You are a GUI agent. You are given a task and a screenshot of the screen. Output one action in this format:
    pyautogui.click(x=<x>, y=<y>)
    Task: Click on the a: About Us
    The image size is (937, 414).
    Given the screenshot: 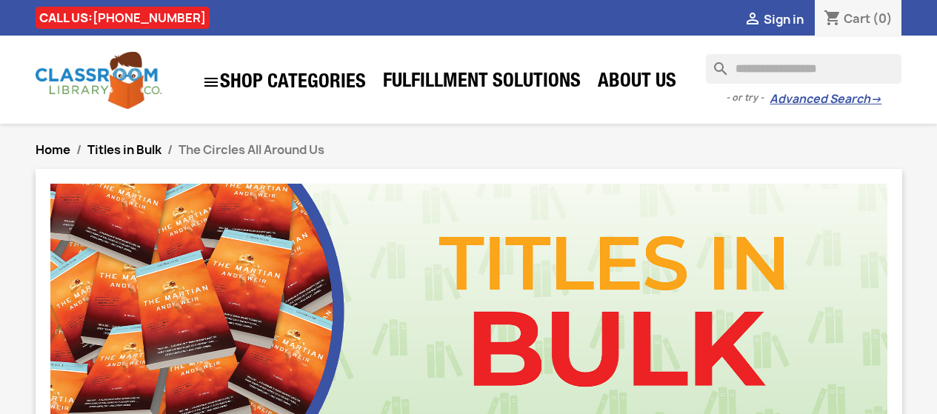 What is the action you would take?
    pyautogui.click(x=637, y=83)
    